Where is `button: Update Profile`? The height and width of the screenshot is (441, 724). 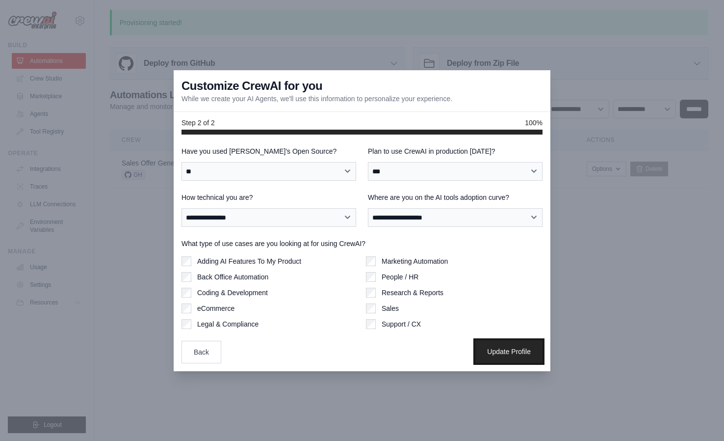 button: Update Profile is located at coordinates (509, 351).